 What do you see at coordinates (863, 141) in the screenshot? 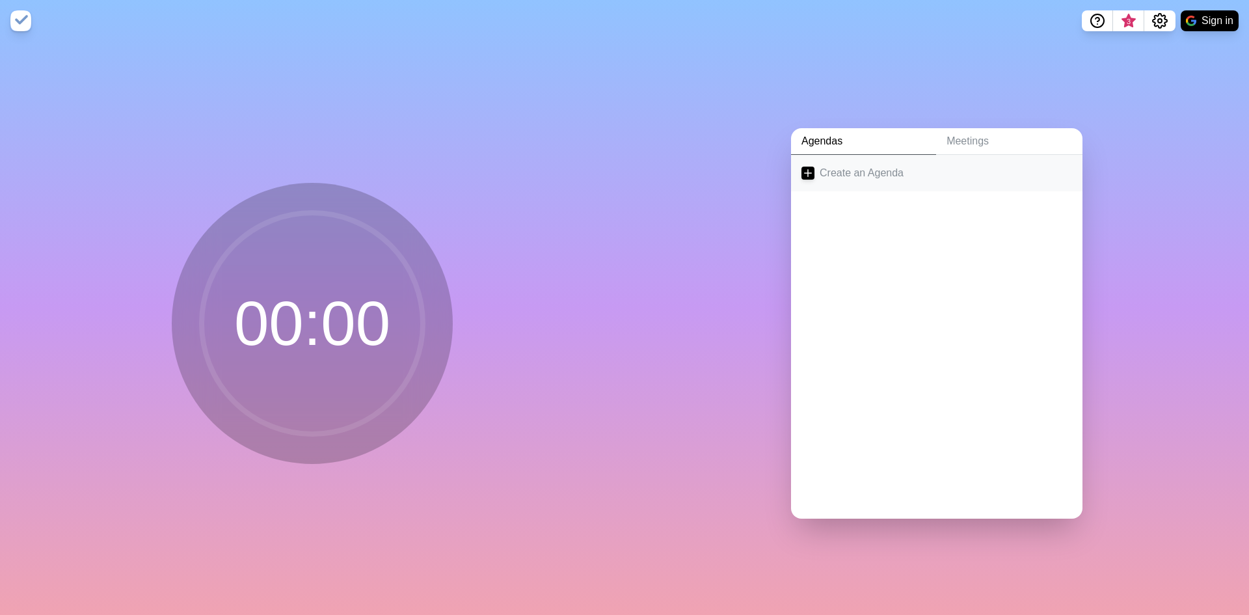
I see `a: Agendas` at bounding box center [863, 141].